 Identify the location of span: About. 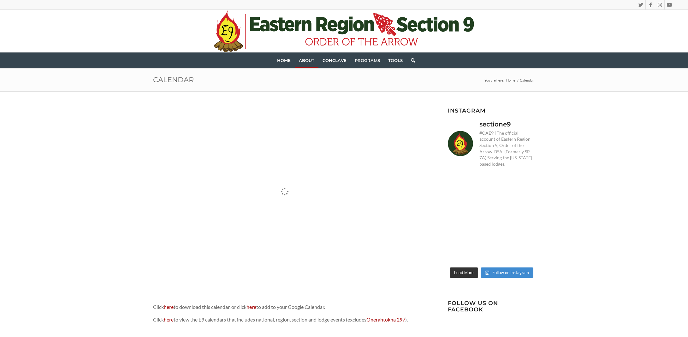
(307, 60).